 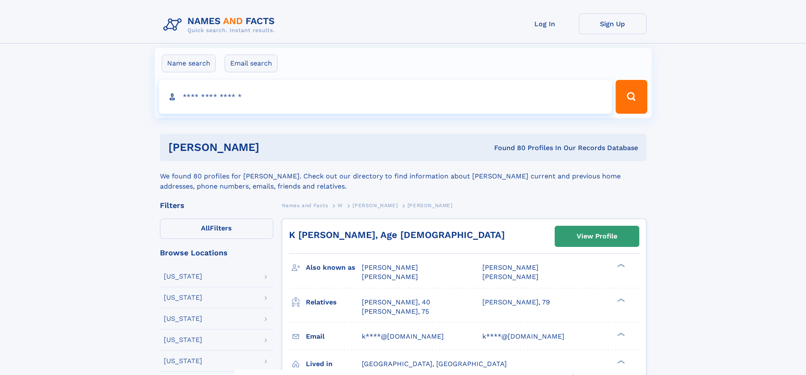 I want to click on input: search input, so click(x=385, y=97).